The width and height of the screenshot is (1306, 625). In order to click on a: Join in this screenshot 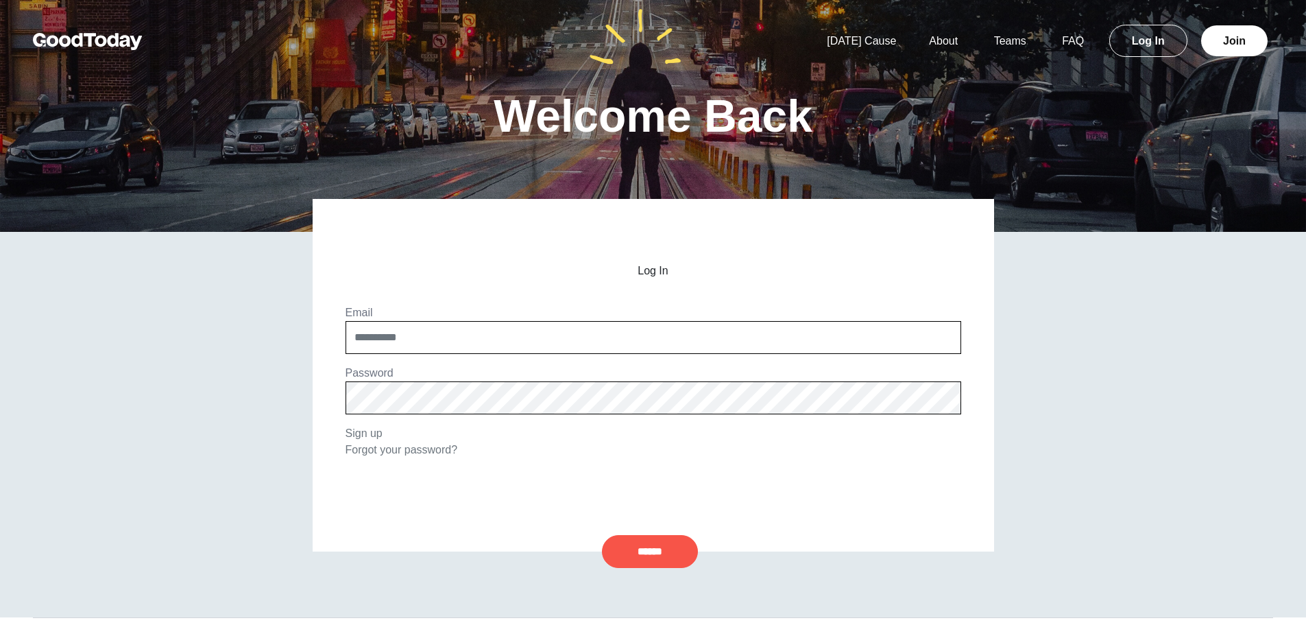, I will do `click(1234, 40)`.